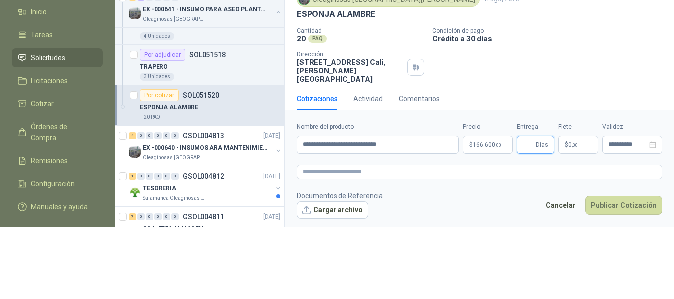  Describe the element at coordinates (159, 188) in the screenshot. I see `p: TESORERIA` at that location.